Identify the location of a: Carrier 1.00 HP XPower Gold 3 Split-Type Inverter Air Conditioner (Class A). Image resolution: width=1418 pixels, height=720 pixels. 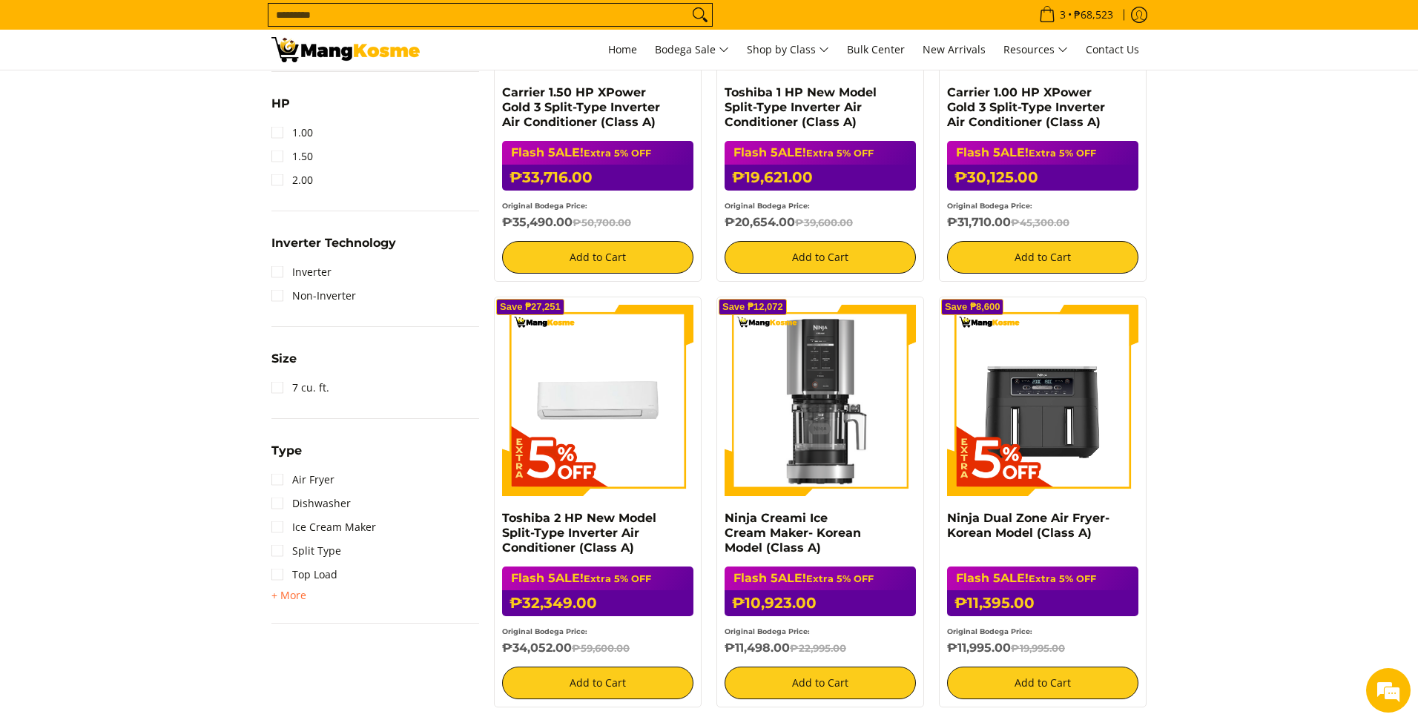
(1025, 107).